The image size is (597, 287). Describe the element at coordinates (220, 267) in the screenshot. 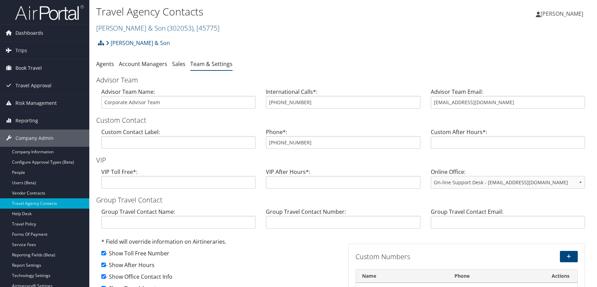

I see `div: - Show After Hours` at that location.